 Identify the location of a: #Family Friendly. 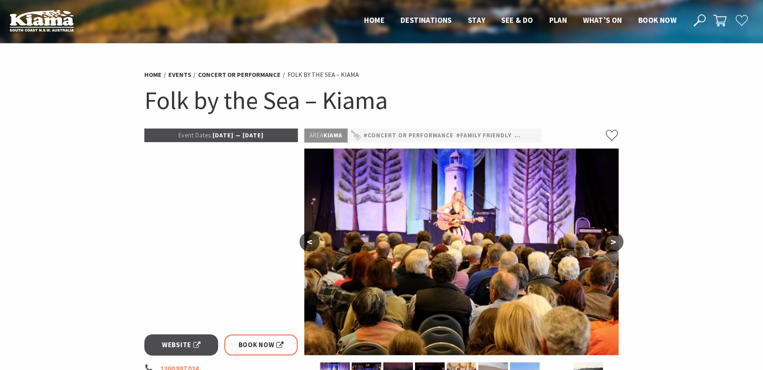
(484, 135).